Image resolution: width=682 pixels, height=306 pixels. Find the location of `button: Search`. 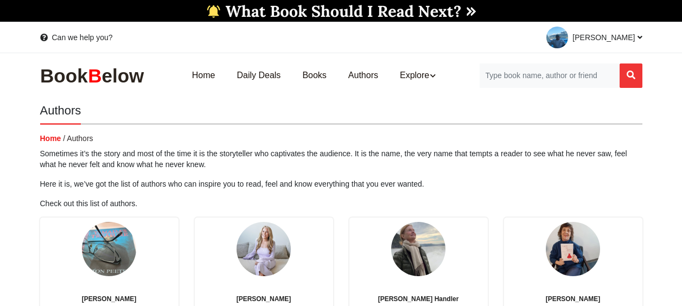

button: Search is located at coordinates (631, 75).